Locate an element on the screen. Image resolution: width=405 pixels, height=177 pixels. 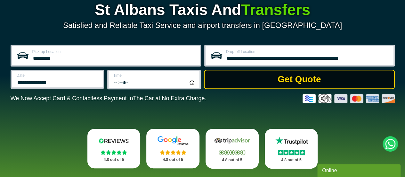
label: Drop-off Location is located at coordinates (308, 52).